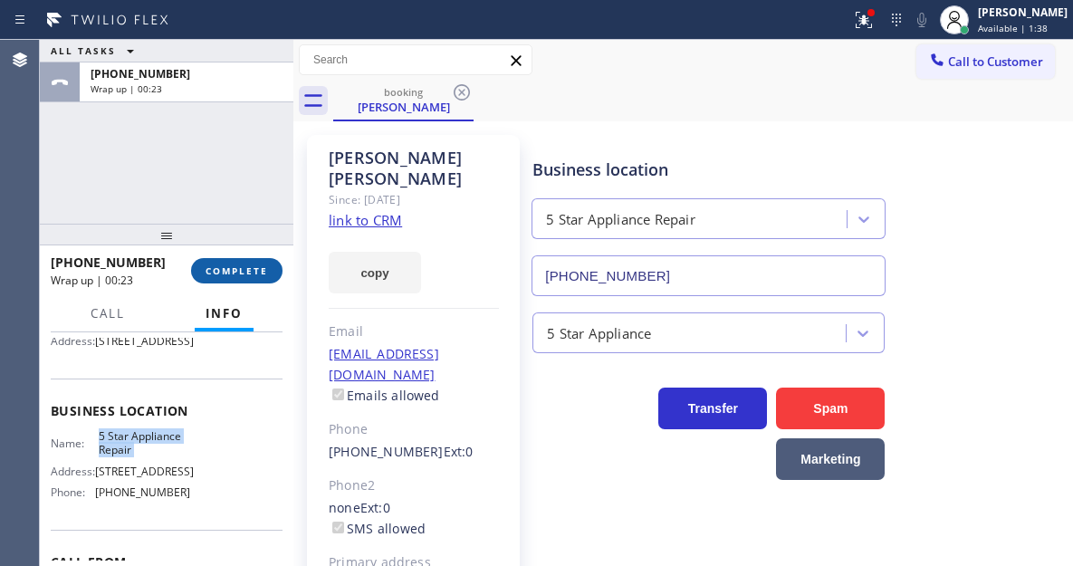 This screenshot has width=1073, height=566. I want to click on div: Phone2, so click(414, 485).